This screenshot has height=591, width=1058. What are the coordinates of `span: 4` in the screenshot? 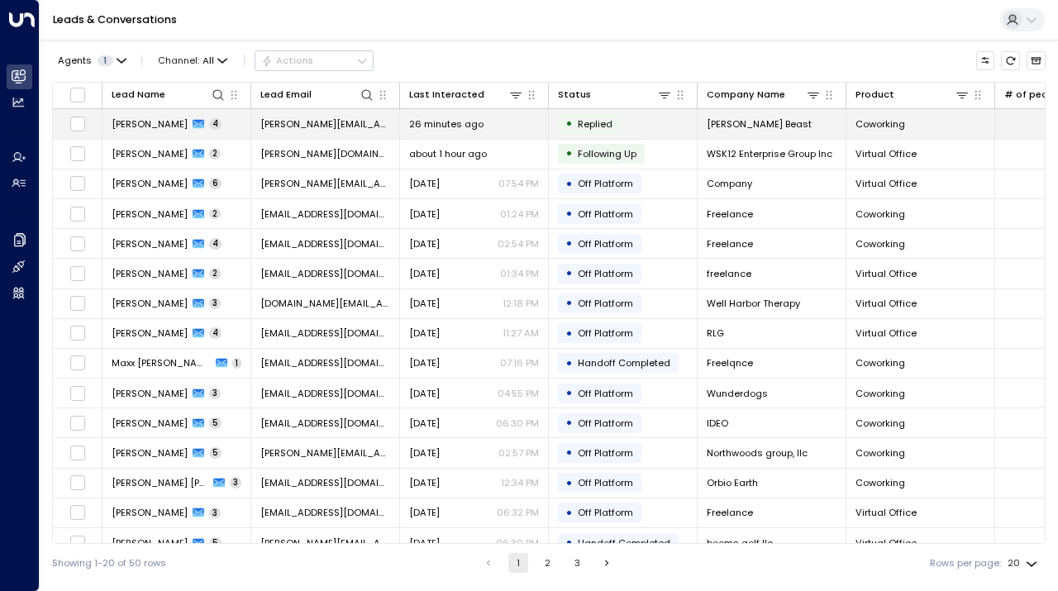 It's located at (215, 124).